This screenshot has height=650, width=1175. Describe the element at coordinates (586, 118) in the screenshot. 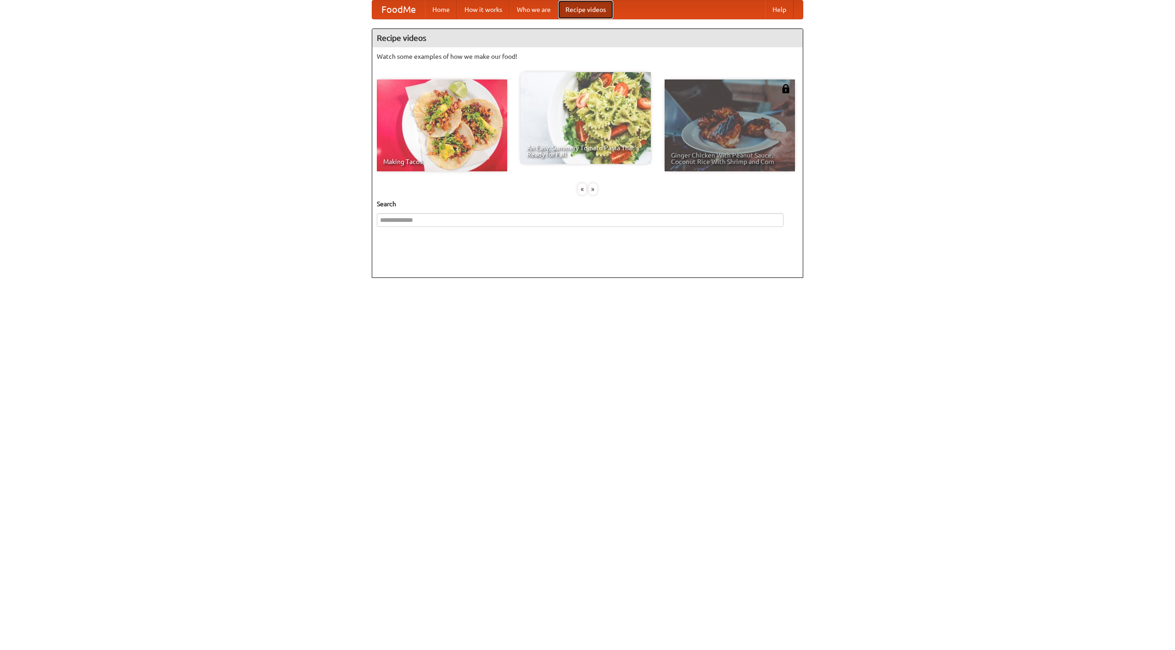

I see `a: An Easy, Summery Tomato Pasta That's Ready for Fall` at that location.